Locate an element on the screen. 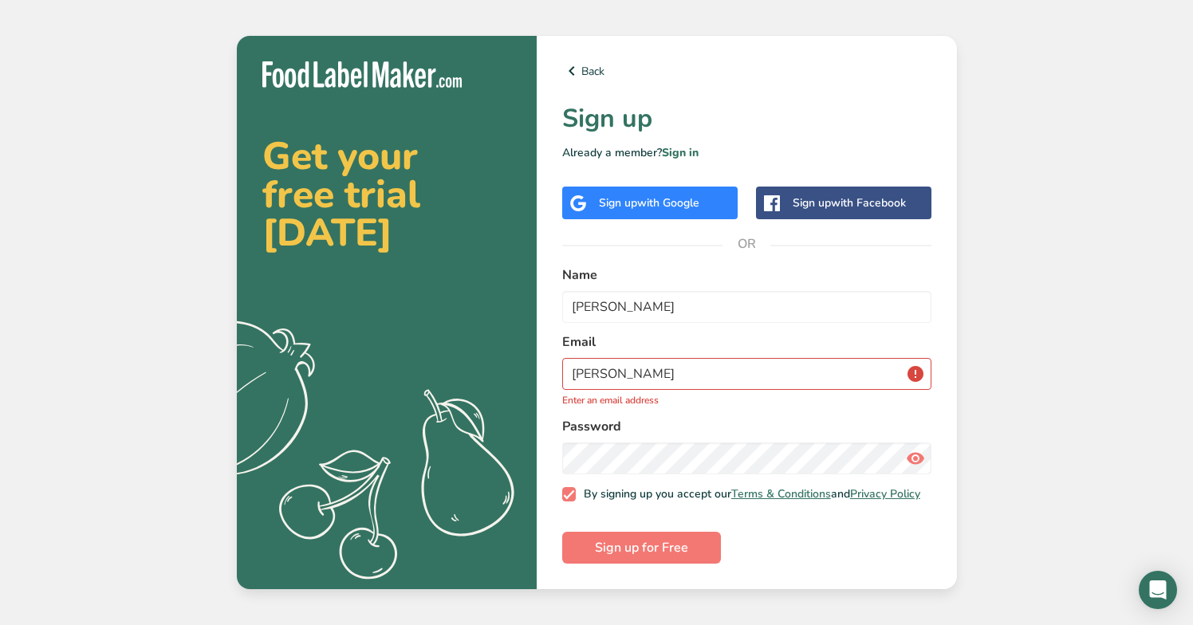 This screenshot has height=625, width=1193. p: Enter an email address is located at coordinates (746, 400).